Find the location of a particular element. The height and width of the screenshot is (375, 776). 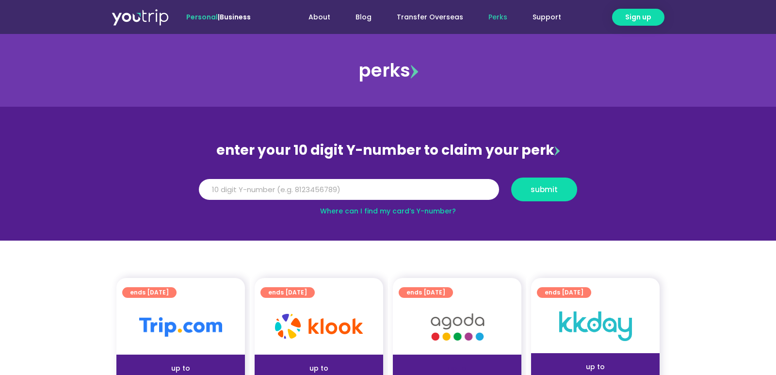

span: submit is located at coordinates (544, 189).